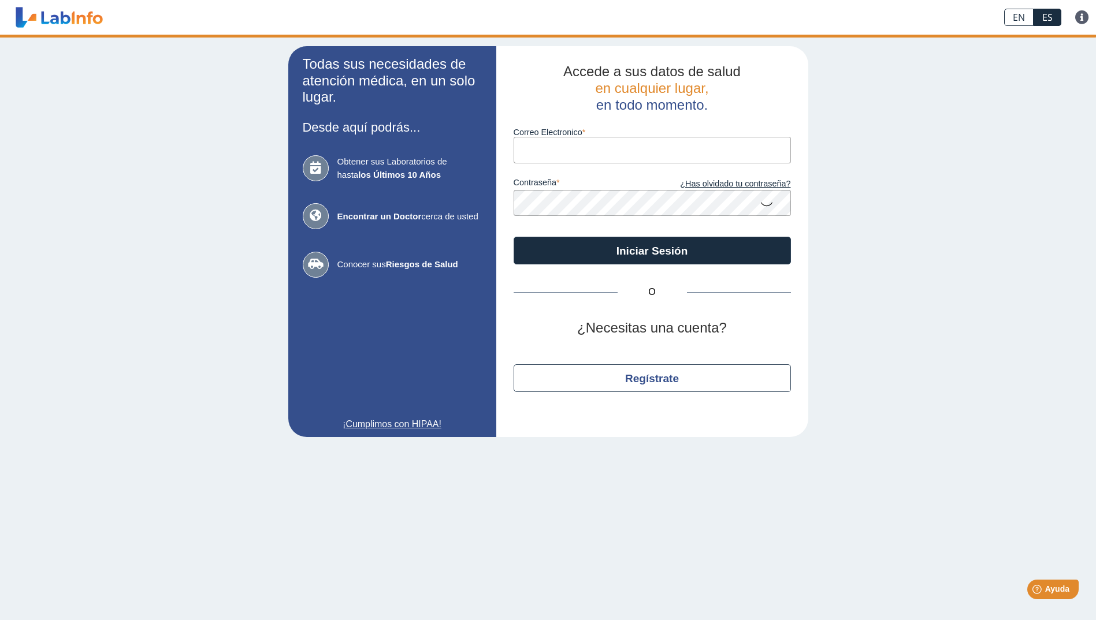 This screenshot has width=1096, height=620. What do you see at coordinates (1018, 17) in the screenshot?
I see `a: EN` at bounding box center [1018, 17].